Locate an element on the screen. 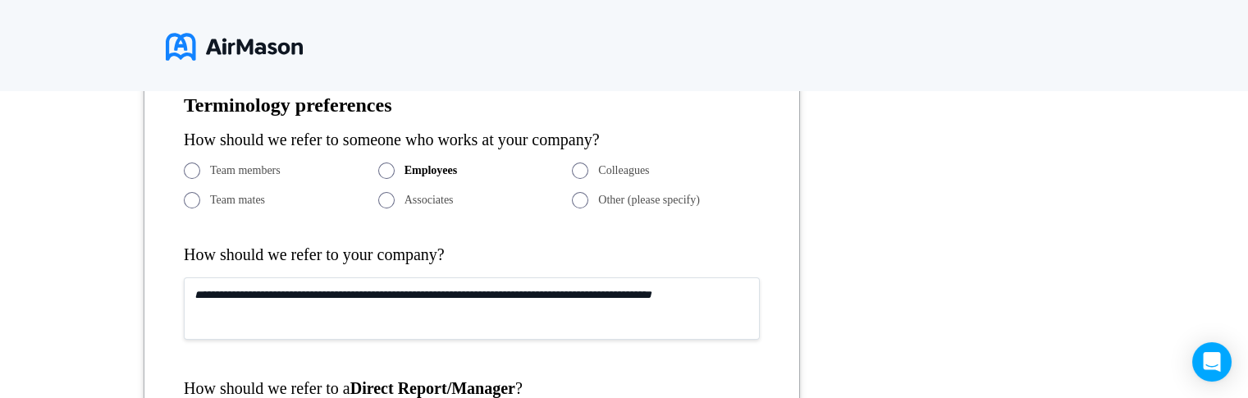 This screenshot has width=1248, height=398. span: Other (please specify) is located at coordinates (649, 200).